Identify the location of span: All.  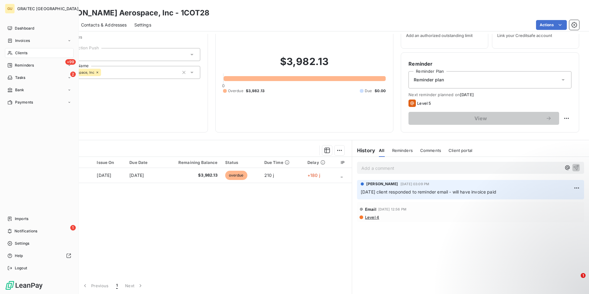
(382, 150).